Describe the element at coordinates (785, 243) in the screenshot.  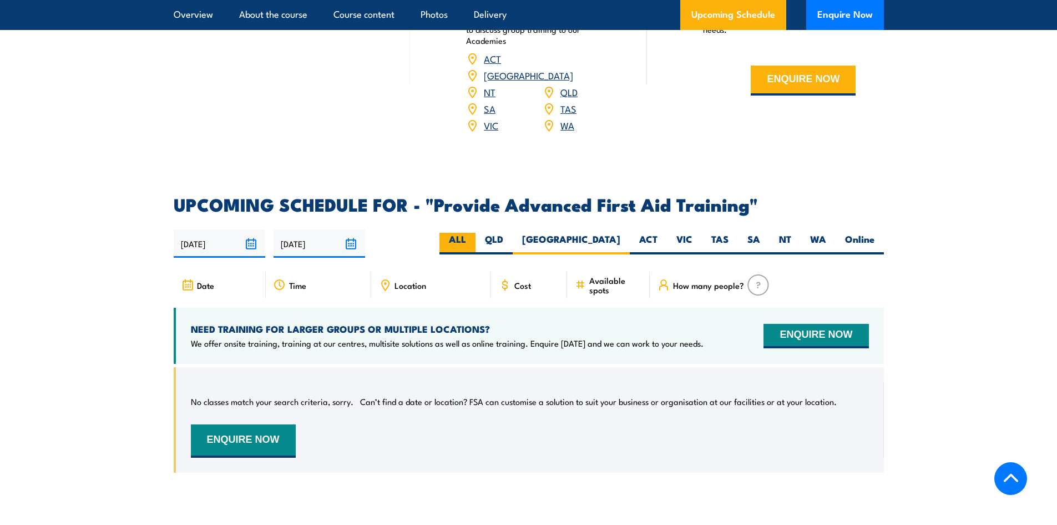
I see `label: NT` at that location.